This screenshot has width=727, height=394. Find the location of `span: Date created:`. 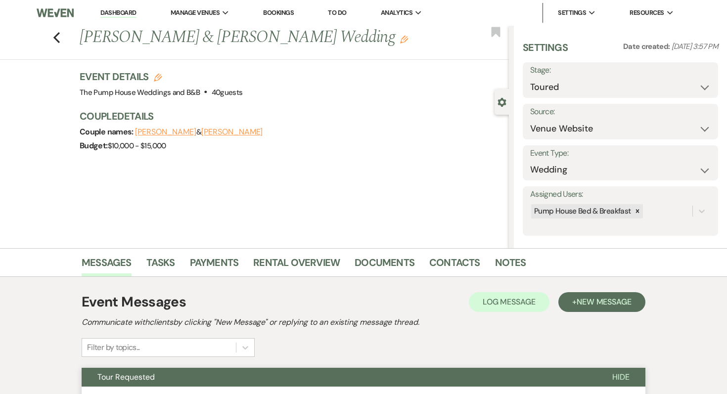

span: Date created: is located at coordinates (647, 46).